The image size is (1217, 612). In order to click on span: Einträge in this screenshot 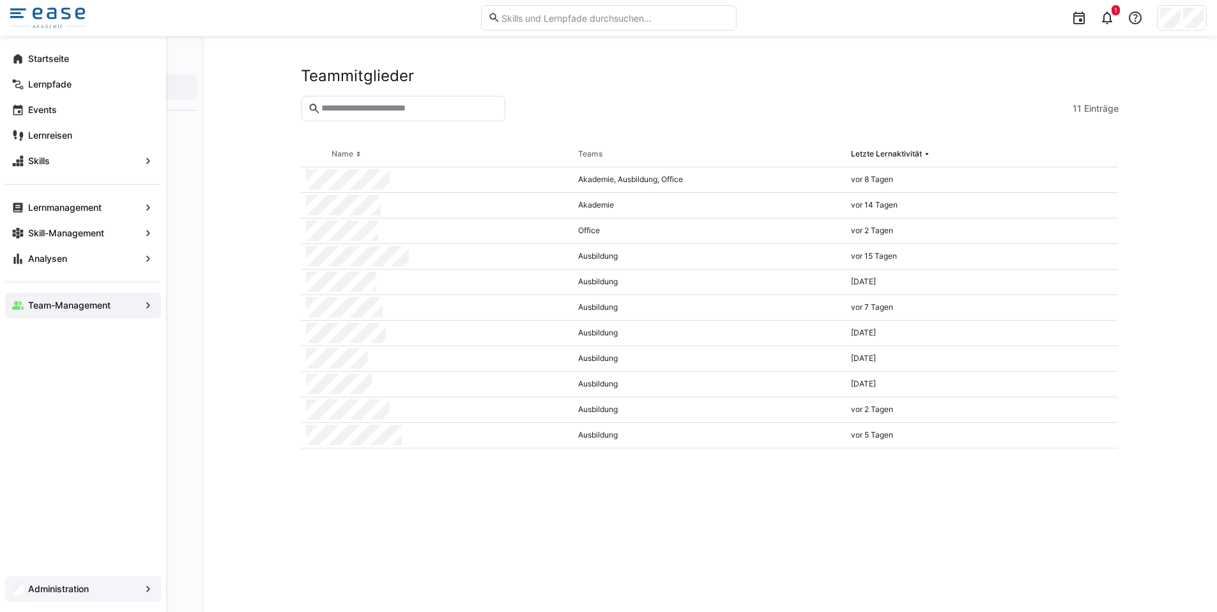, I will do `click(1102, 109)`.